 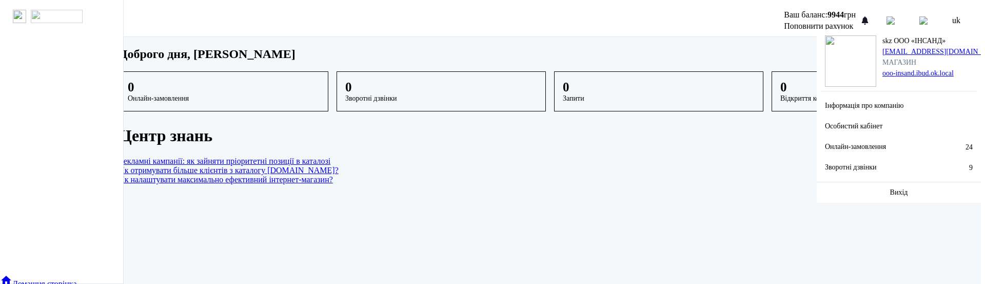 What do you see at coordinates (550, 179) in the screenshot?
I see `a: Як налаштувати максимально ефективний інтернет-магазин?` at bounding box center [550, 179].